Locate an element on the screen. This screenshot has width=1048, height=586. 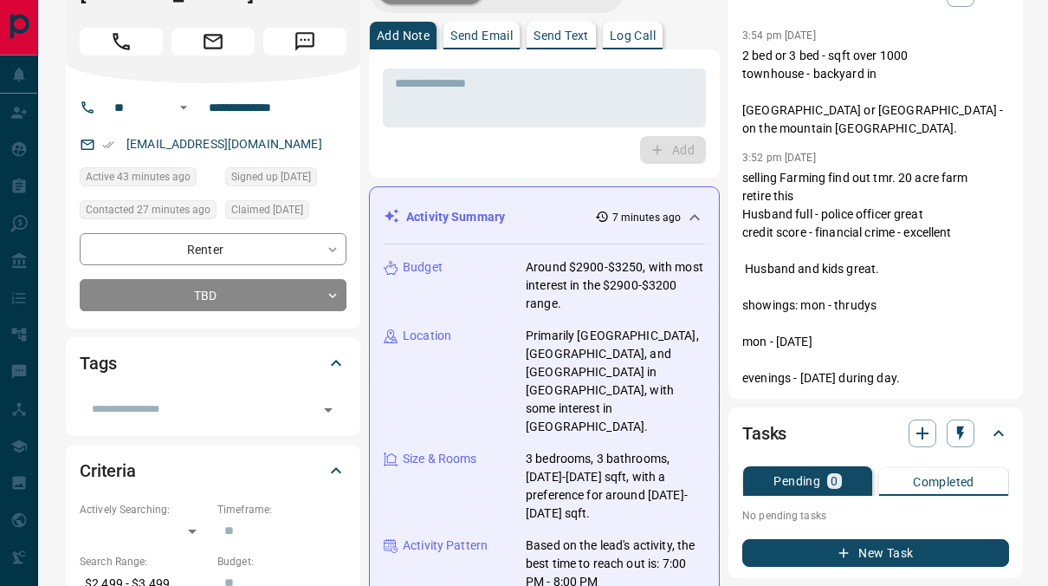
div: Thu Oct 09 2025 is located at coordinates (286, 212).